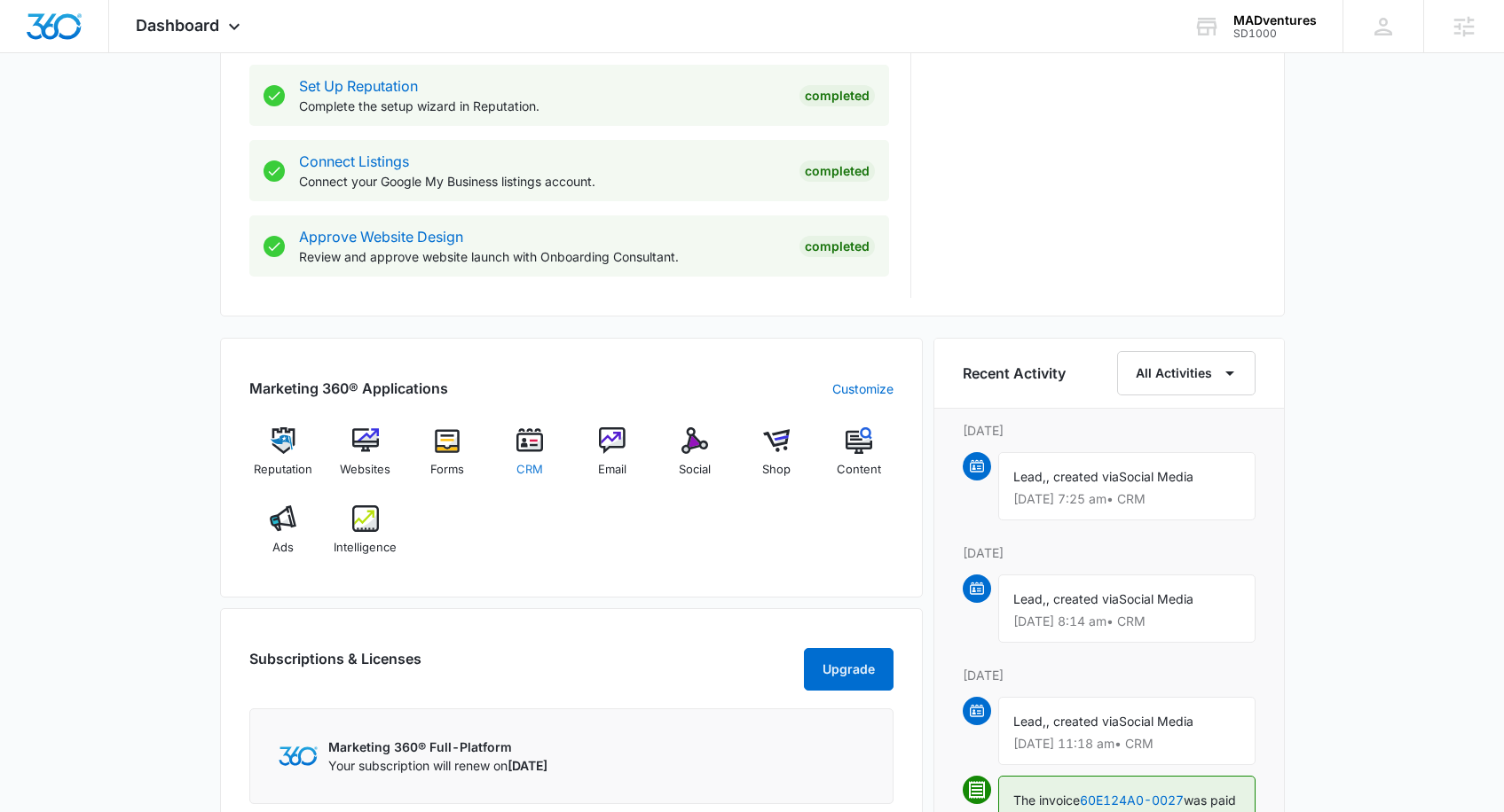  What do you see at coordinates (530, 459) in the screenshot?
I see `a: CRM` at bounding box center [530, 459].